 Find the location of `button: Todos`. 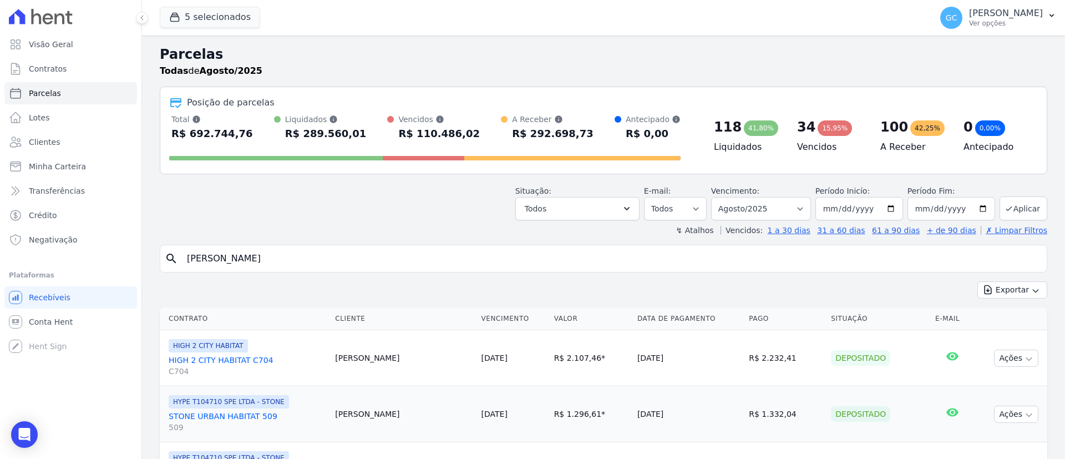

button: Todos is located at coordinates (578, 209).